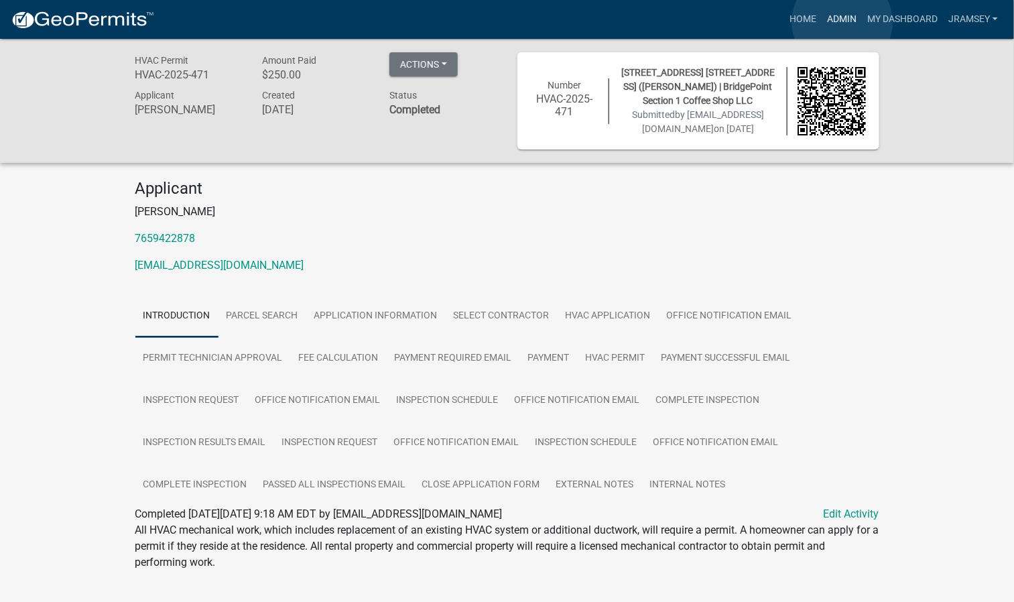  What do you see at coordinates (316, 74) in the screenshot?
I see `h6: $250.00` at bounding box center [316, 74].